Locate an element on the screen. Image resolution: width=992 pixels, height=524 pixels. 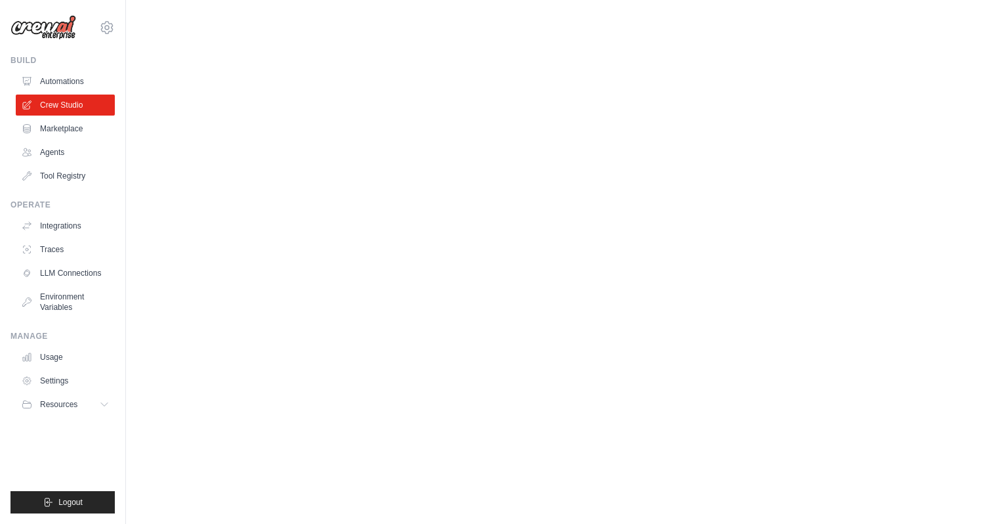
button: Resources is located at coordinates (65, 404).